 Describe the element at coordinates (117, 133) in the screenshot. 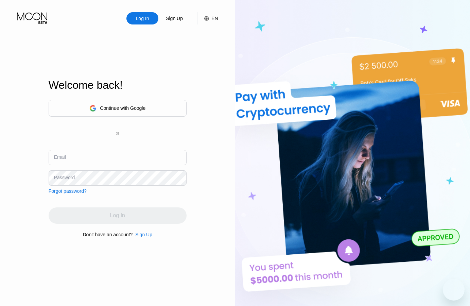

I see `div: or` at that location.